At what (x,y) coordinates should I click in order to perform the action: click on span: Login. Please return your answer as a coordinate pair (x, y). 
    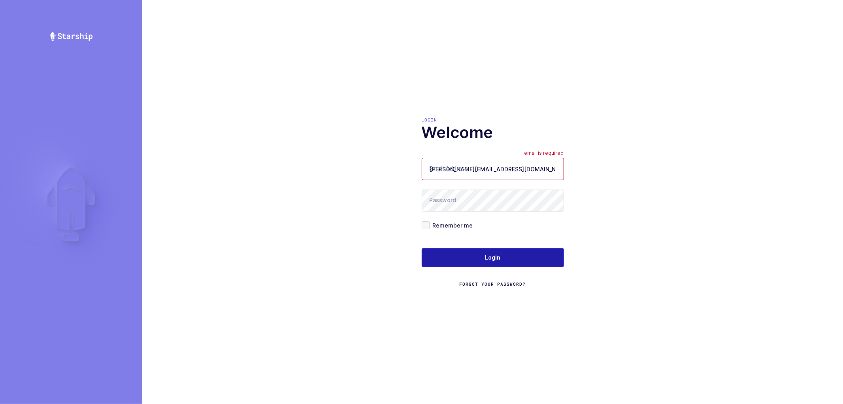
    Looking at the image, I should click on (492, 257).